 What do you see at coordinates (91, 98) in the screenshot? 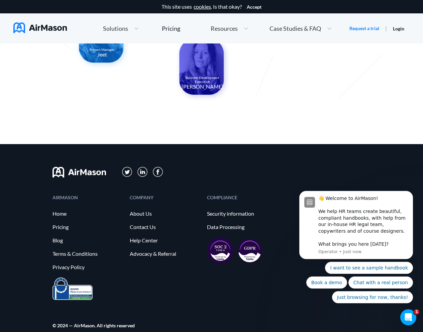
I see `button: Quick reply: Chat with a real person` at bounding box center [91, 98].